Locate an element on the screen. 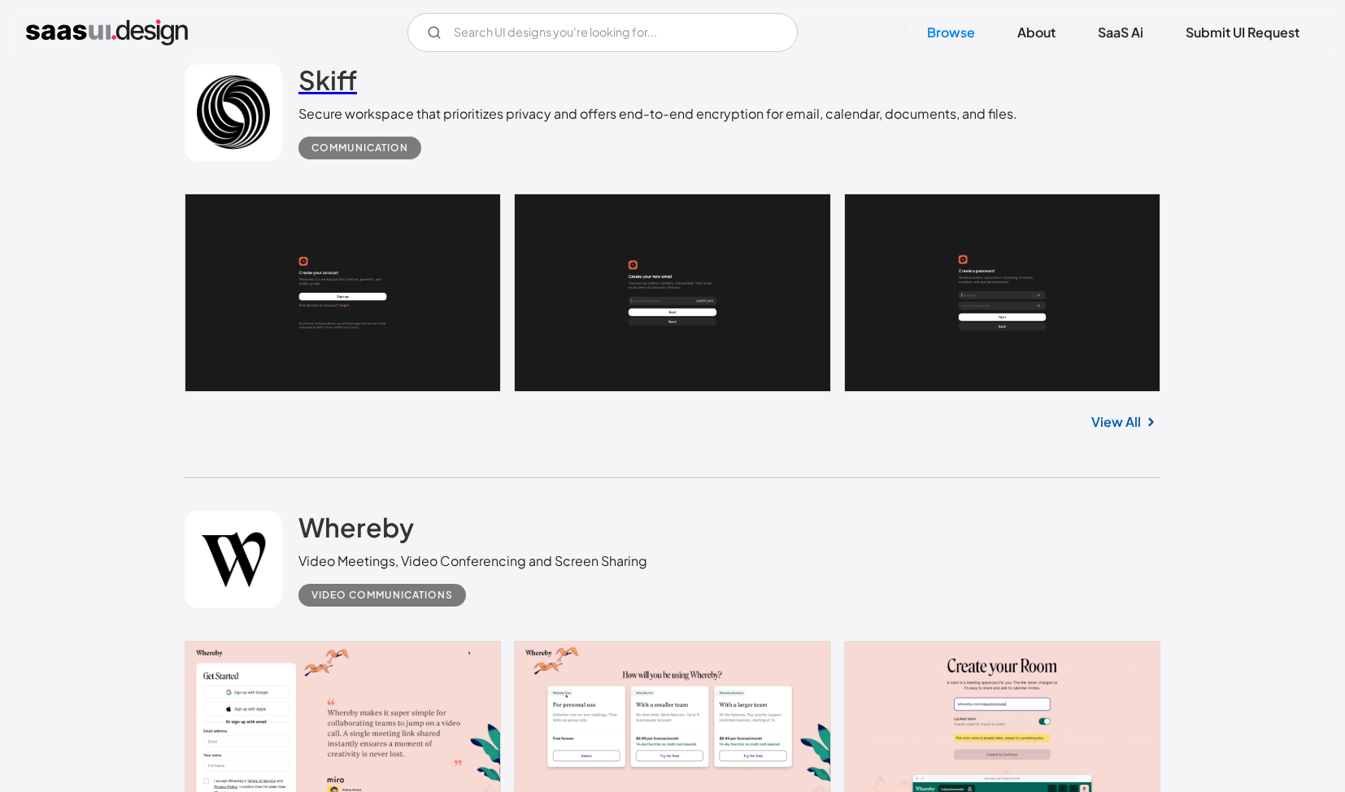 This screenshot has width=1345, height=792. a: Submit UI Request is located at coordinates (1243, 33).